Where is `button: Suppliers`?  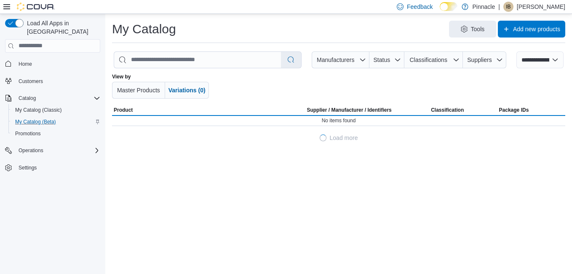
button: Suppliers is located at coordinates (485, 60).